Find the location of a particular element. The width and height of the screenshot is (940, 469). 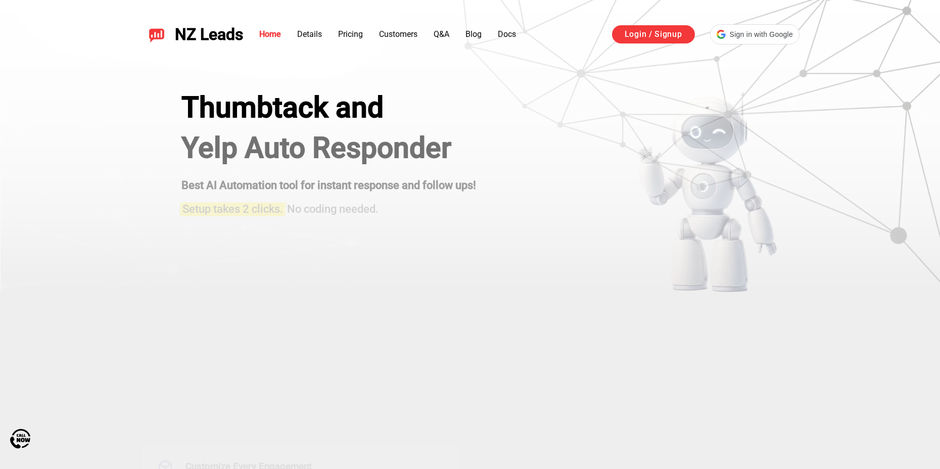

div: Sign in with Google is located at coordinates (755, 34).